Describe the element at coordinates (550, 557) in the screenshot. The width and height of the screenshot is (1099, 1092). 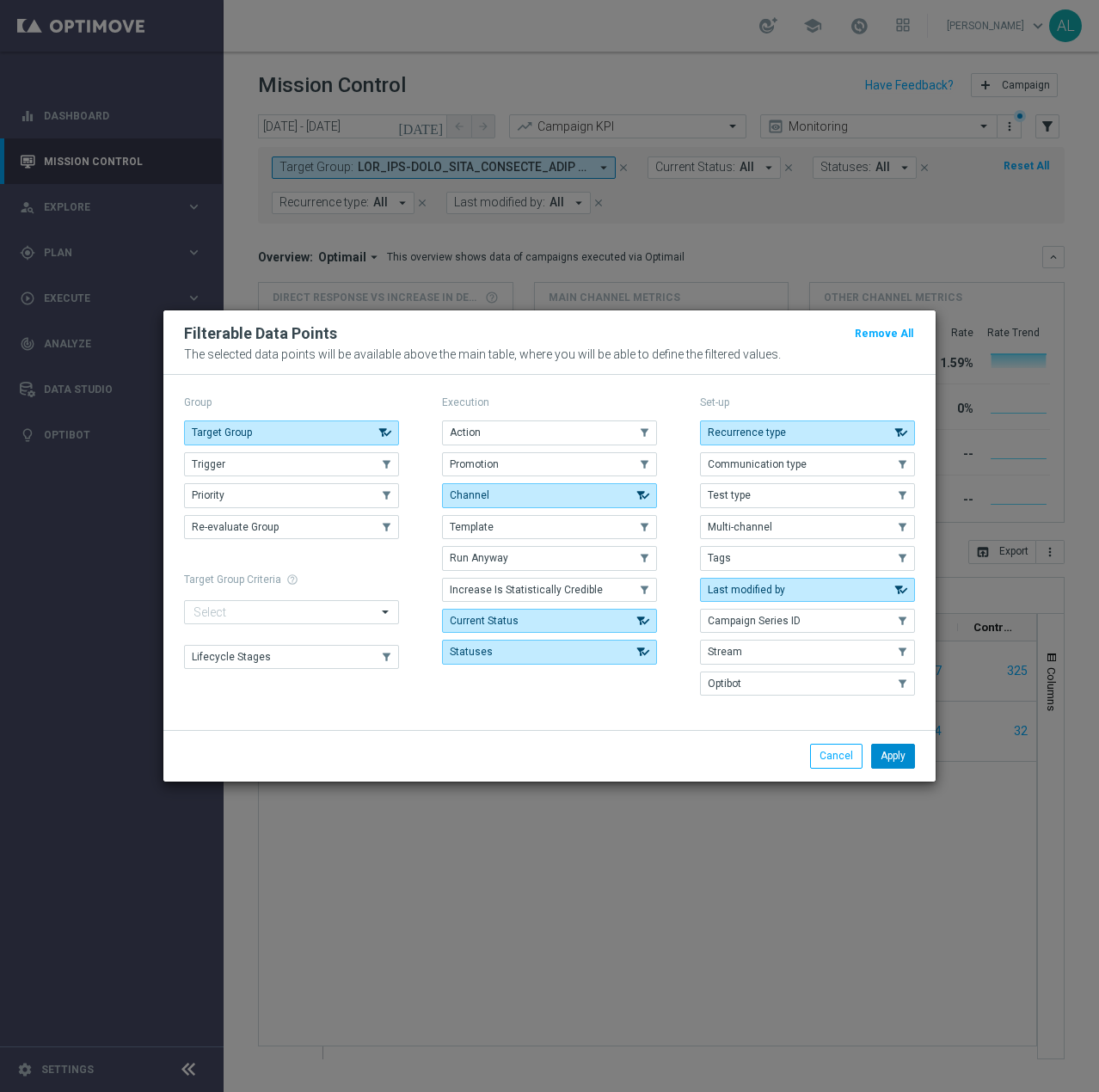
I see `button: Run Anyway` at that location.